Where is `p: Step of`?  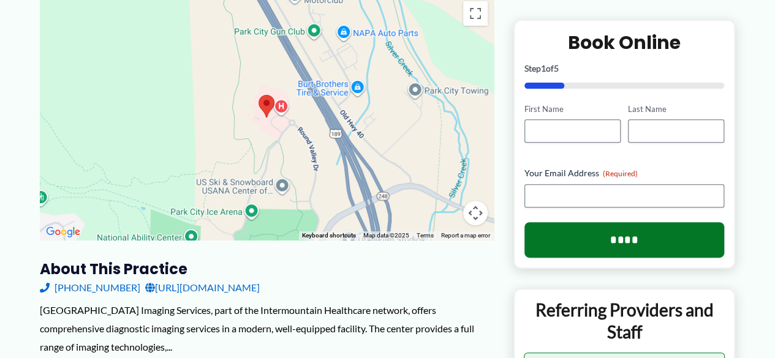 p: Step of is located at coordinates (624, 69).